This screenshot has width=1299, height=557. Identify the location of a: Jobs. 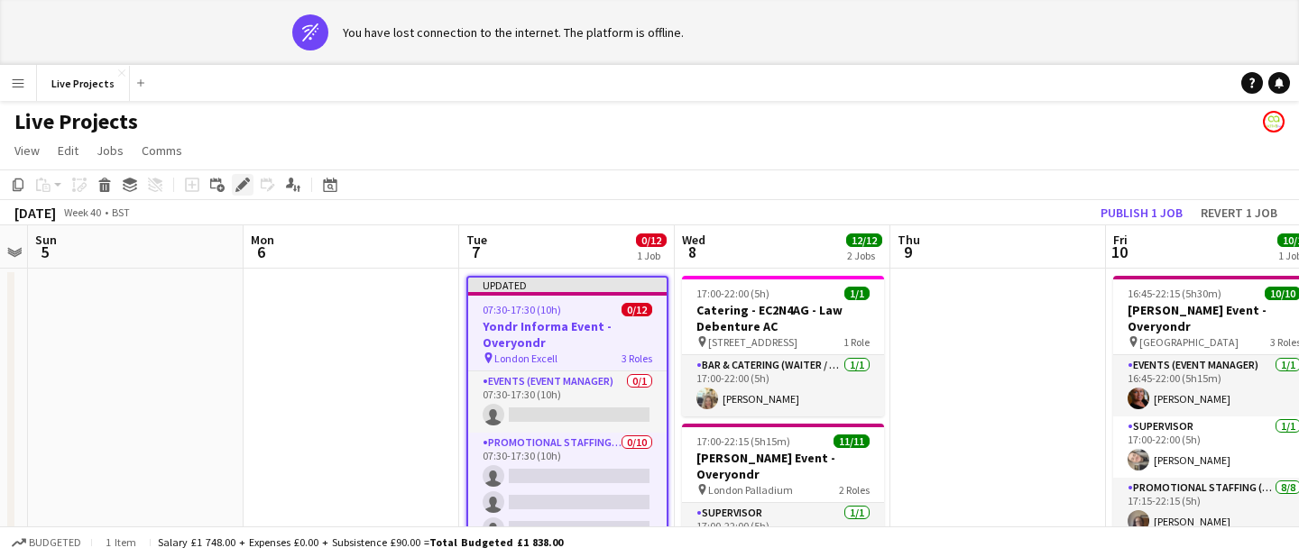
(110, 151).